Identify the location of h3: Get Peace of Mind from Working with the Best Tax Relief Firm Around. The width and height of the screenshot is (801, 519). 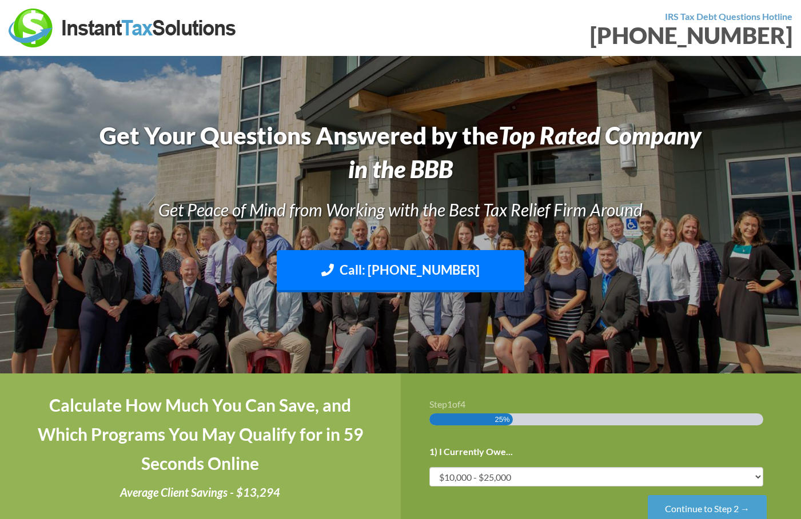
(400, 210).